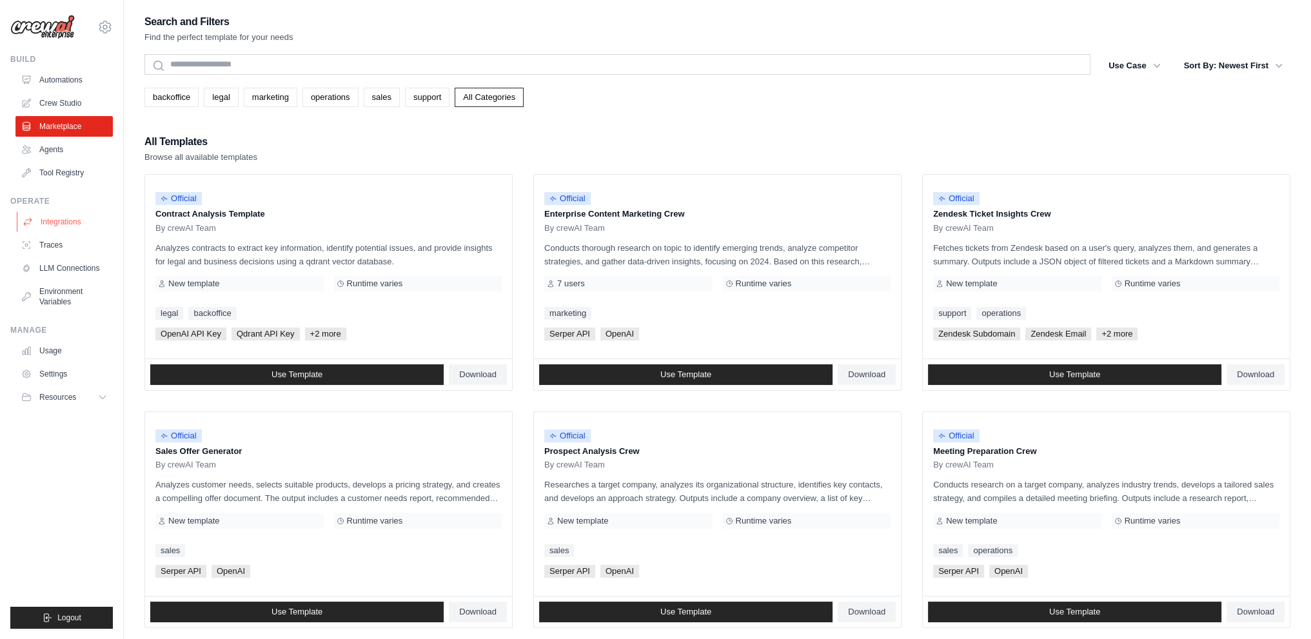 This screenshot has width=1311, height=639. Describe the element at coordinates (64, 150) in the screenshot. I see `a: Agents` at that location.